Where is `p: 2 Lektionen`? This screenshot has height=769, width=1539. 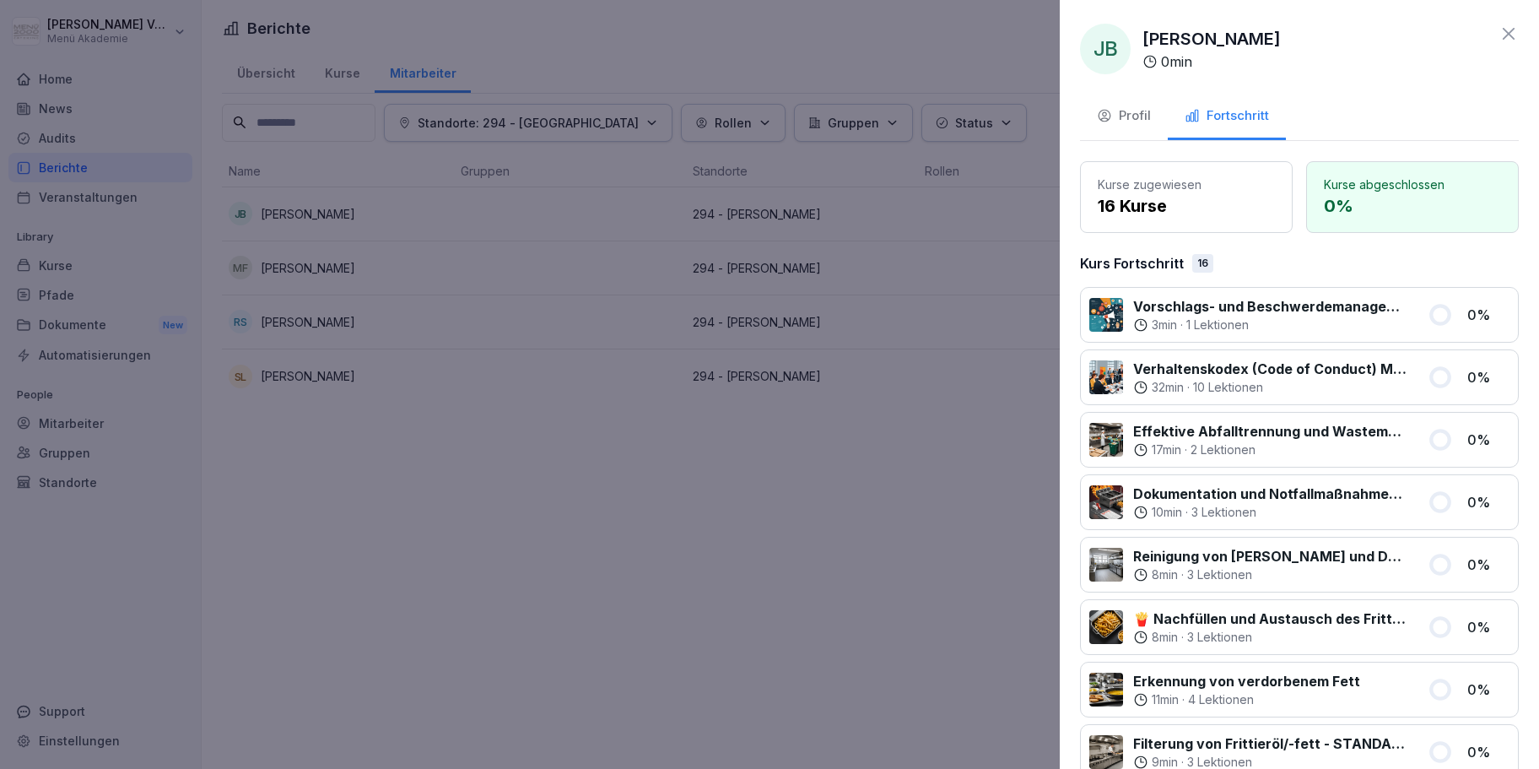
p: 2 Lektionen is located at coordinates (1223, 450).